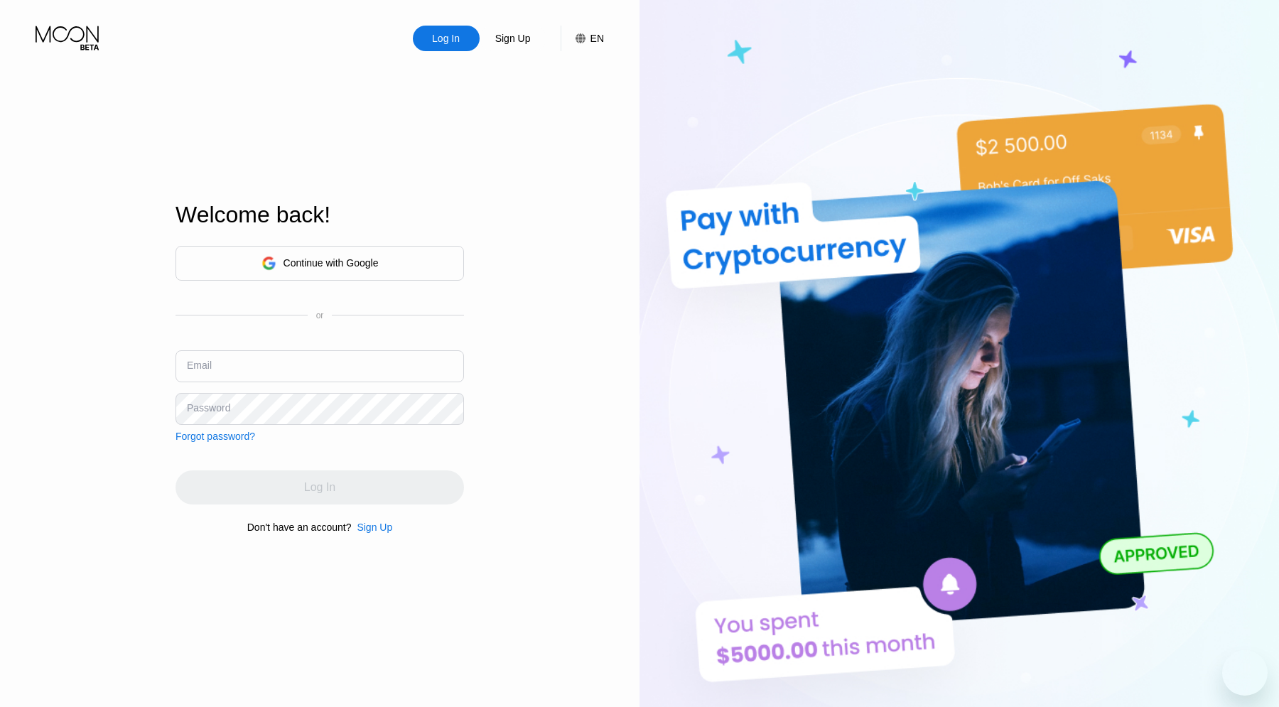 This screenshot has width=1279, height=707. Describe the element at coordinates (208, 408) in the screenshot. I see `div: Password` at that location.